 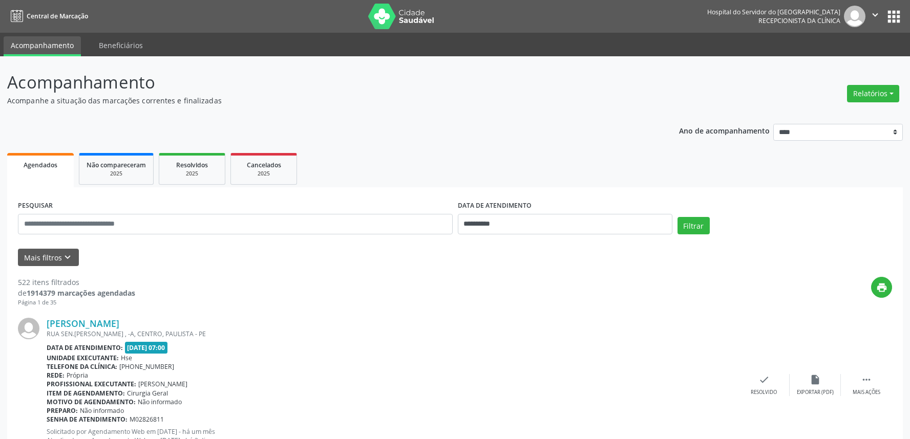 I want to click on span: Cancelados, so click(x=264, y=165).